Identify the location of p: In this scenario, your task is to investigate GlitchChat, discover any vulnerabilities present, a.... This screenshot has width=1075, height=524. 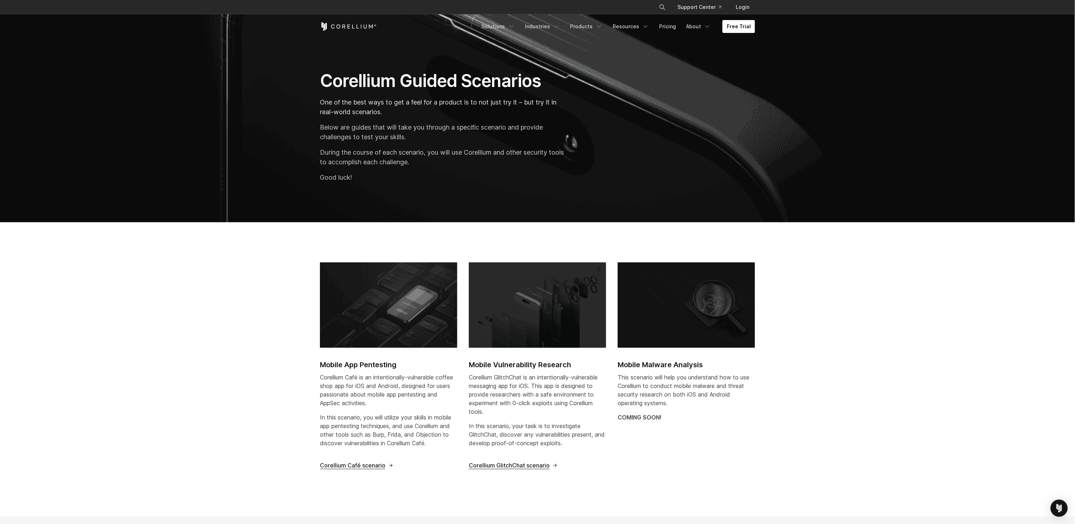
(537, 434).